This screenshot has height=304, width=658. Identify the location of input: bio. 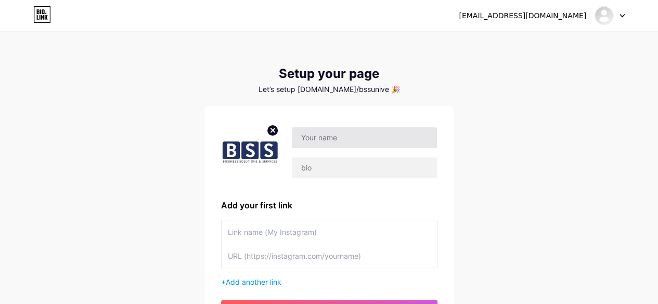
(364, 168).